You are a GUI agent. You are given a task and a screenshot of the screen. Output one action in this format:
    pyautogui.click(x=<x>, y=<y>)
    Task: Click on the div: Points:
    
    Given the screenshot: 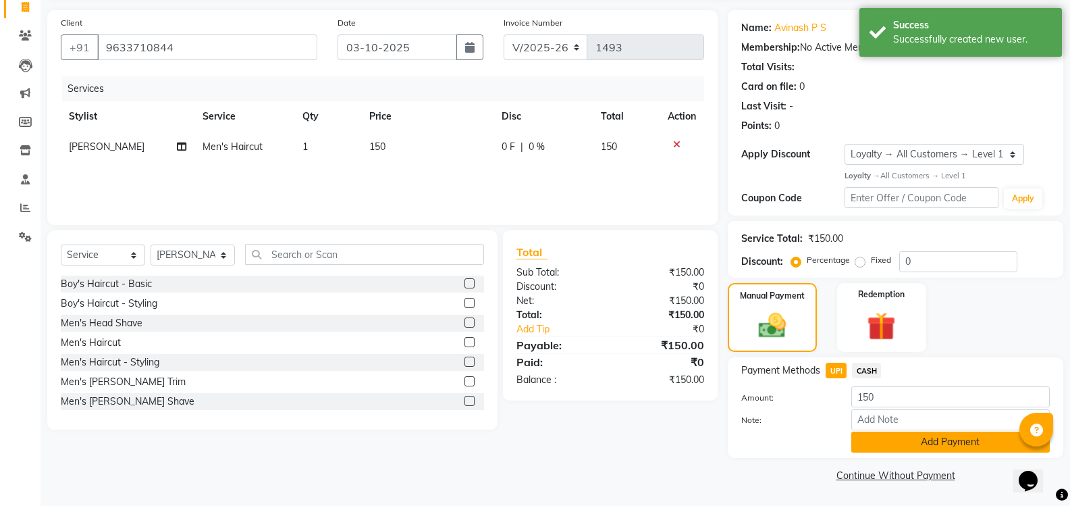 What is the action you would take?
    pyautogui.click(x=756, y=126)
    